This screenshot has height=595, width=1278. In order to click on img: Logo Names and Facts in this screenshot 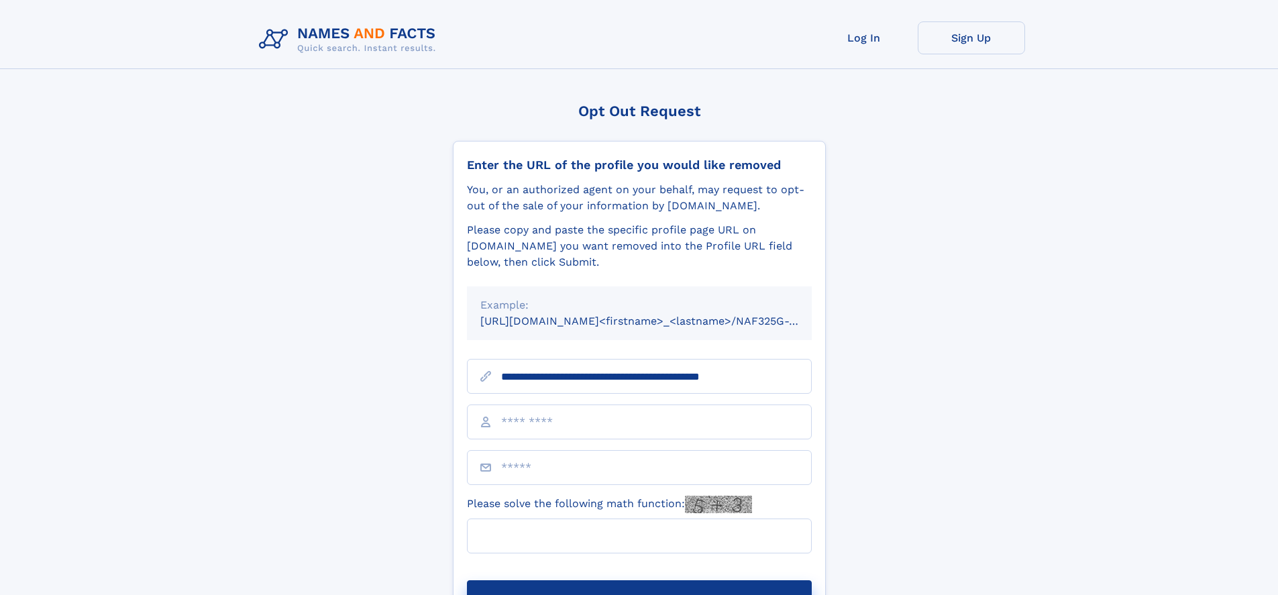, I will do `click(350, 40)`.